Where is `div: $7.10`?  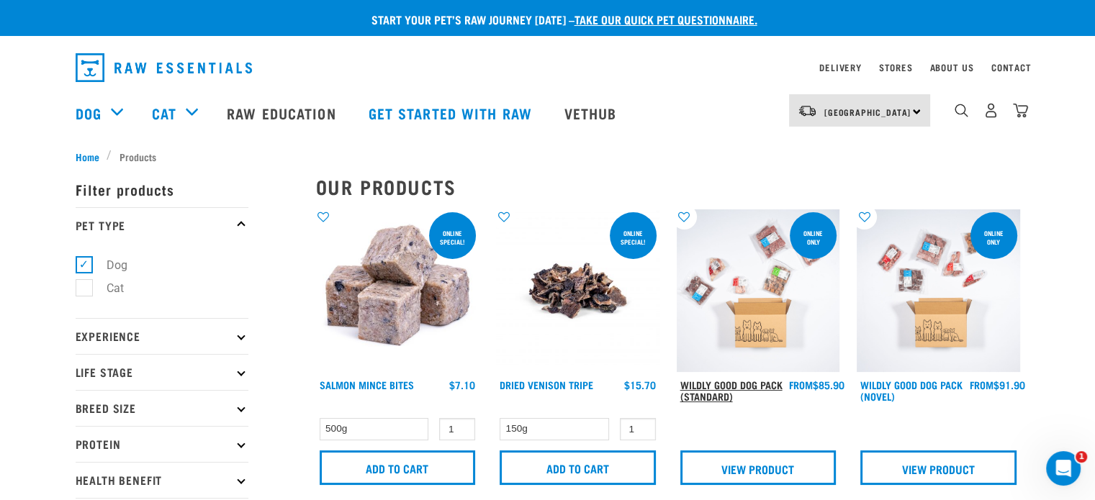 div: $7.10 is located at coordinates (462, 385).